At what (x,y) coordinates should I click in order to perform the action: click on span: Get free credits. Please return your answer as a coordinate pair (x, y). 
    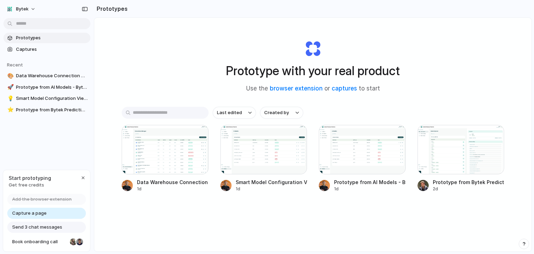
    Looking at the image, I should click on (30, 185).